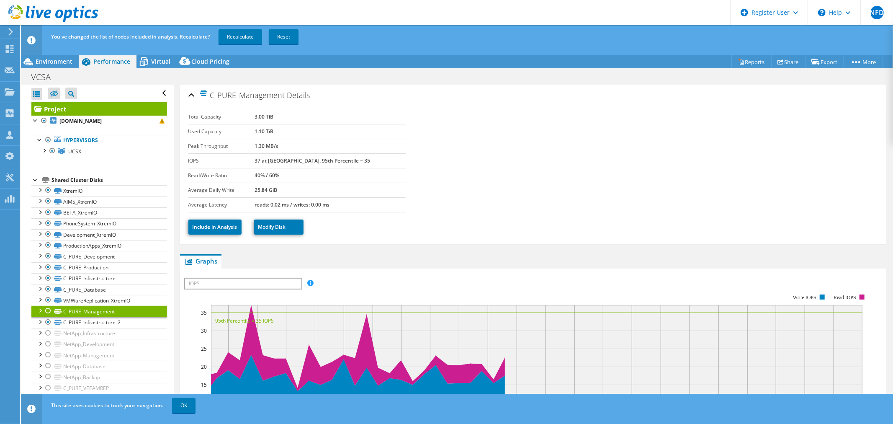 Image resolution: width=893 pixels, height=424 pixels. What do you see at coordinates (99, 355) in the screenshot?
I see `a: NetApp_Management` at bounding box center [99, 355].